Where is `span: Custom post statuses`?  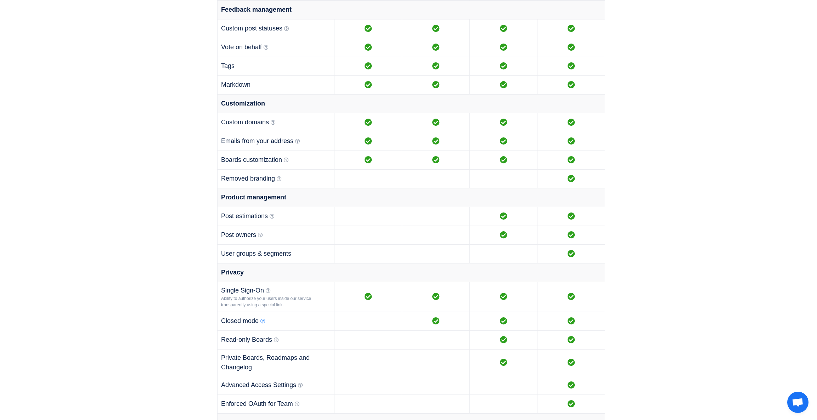
span: Custom post statuses is located at coordinates (251, 28).